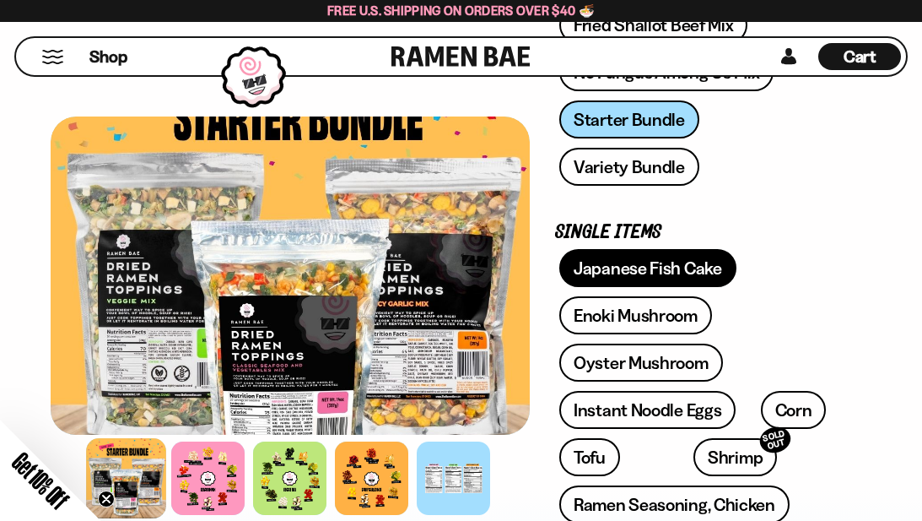 This screenshot has height=521, width=922. I want to click on span: Shop, so click(108, 57).